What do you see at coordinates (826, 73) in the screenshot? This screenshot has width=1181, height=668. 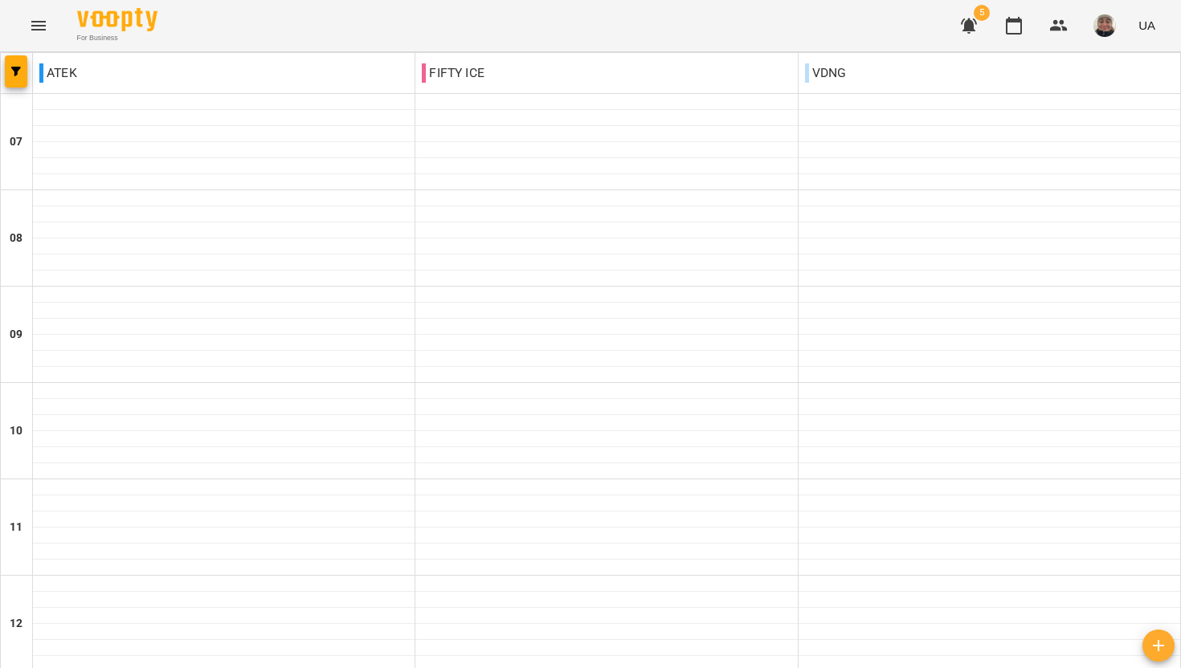 I see `p: VDNG` at bounding box center [826, 73].